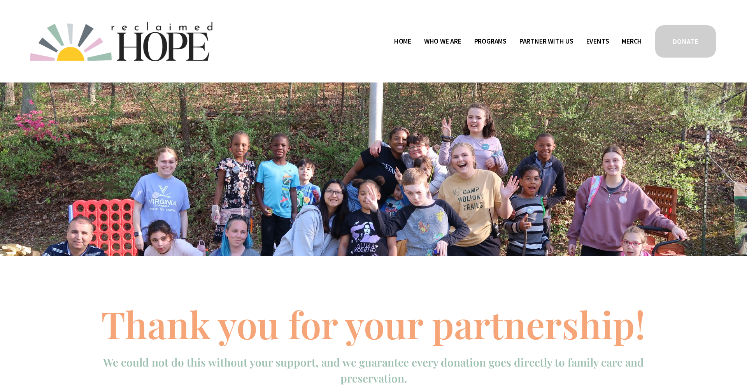 This screenshot has width=747, height=386. I want to click on a: Merch, so click(632, 41).